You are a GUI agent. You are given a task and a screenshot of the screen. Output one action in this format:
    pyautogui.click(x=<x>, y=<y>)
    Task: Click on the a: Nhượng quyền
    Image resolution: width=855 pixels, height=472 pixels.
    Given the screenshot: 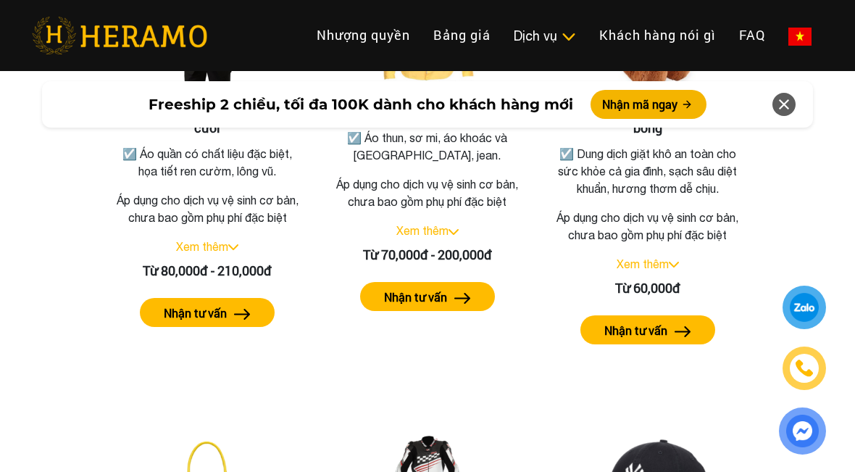 What is the action you would take?
    pyautogui.click(x=363, y=35)
    